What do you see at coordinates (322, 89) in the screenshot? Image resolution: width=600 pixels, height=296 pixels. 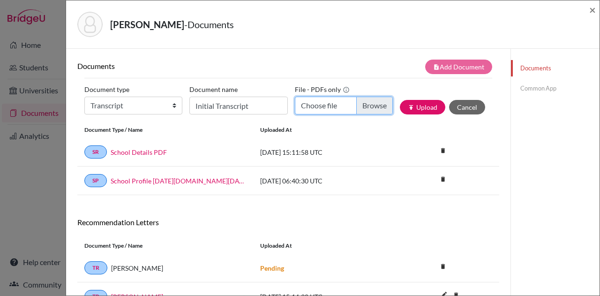 I see `label: File - PDFs only` at bounding box center [322, 89].